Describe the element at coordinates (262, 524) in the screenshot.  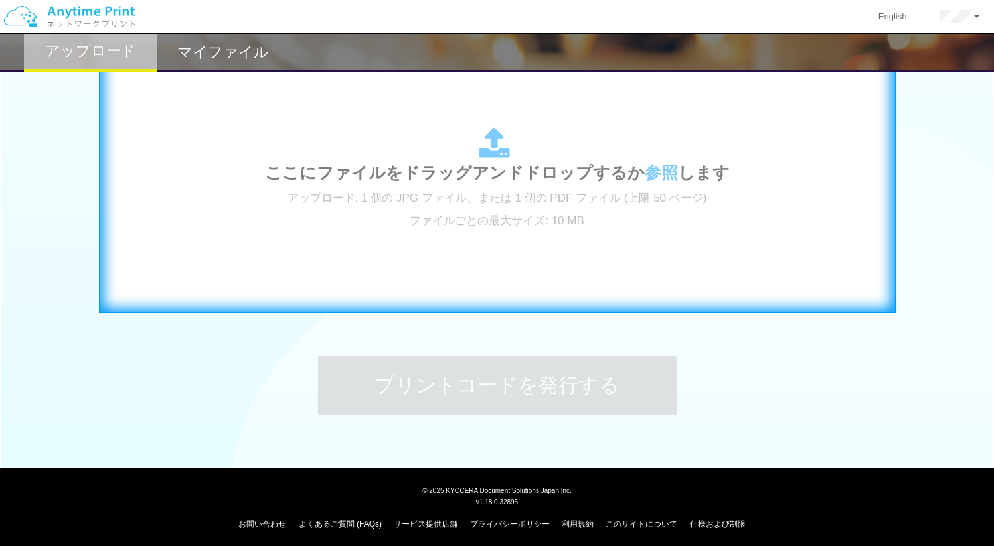
I see `a: お問い合わせ` at that location.